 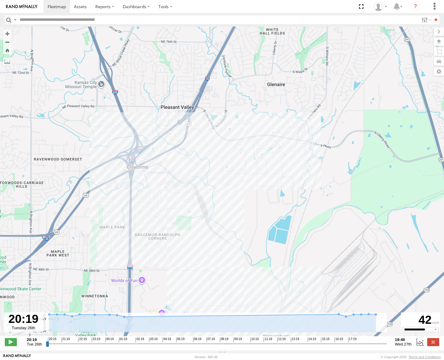 I want to click on span: 04:19, so click(x=167, y=340).